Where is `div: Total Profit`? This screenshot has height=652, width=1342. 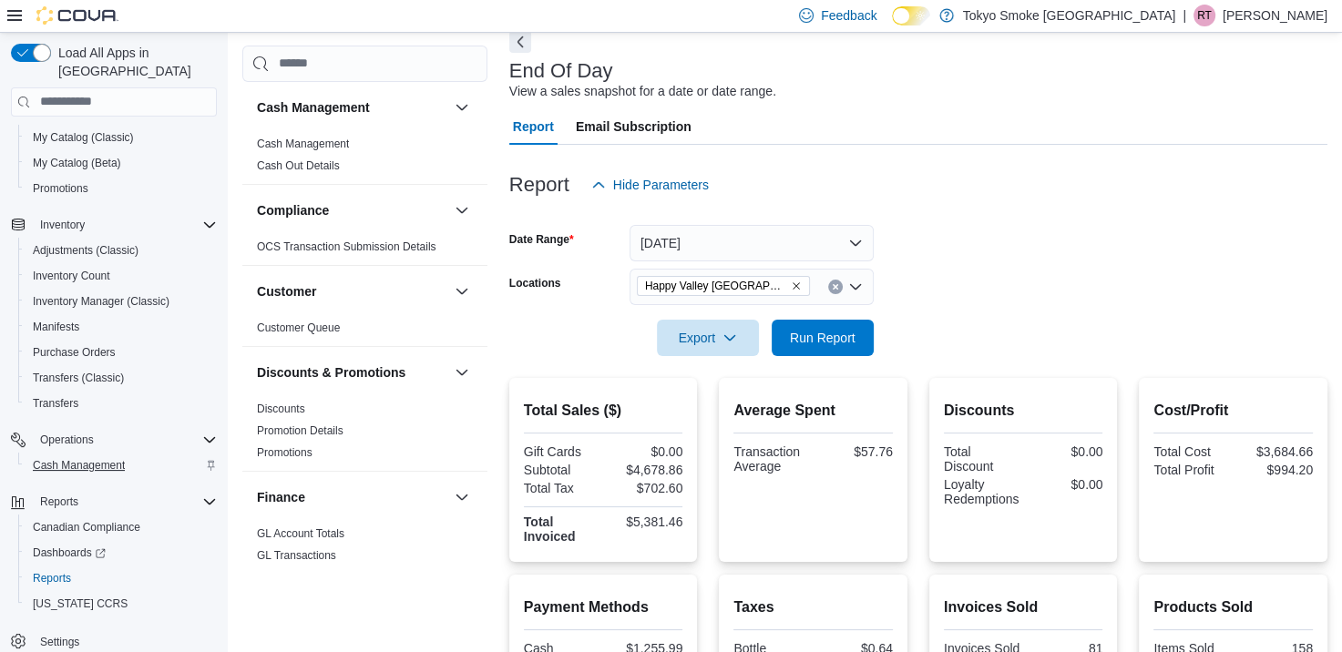
div: Total Profit is located at coordinates (1191, 470).